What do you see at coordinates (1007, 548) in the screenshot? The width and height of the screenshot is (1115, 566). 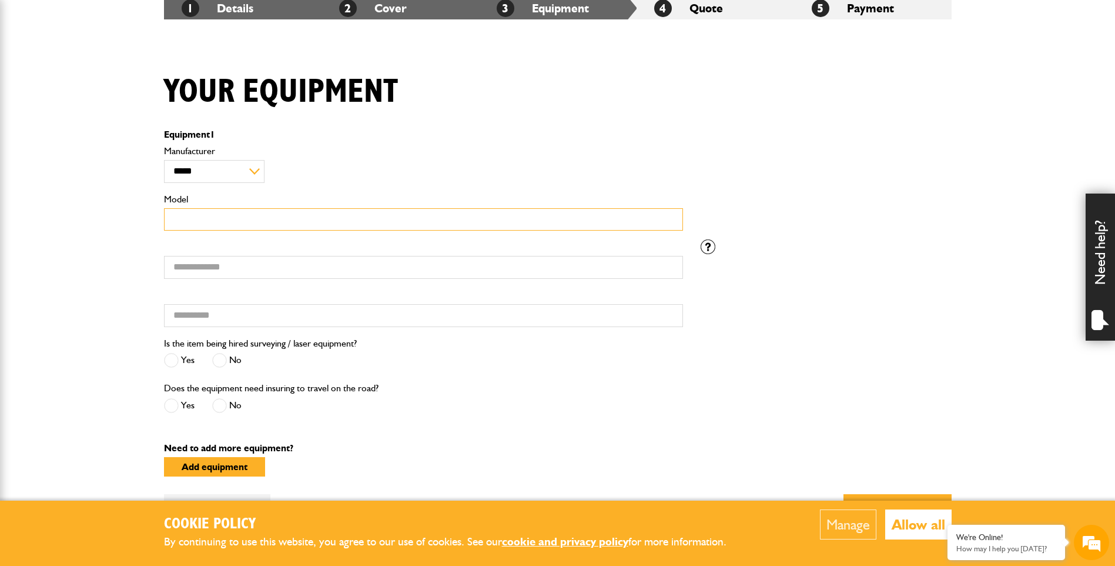 I see `p: How may I help you today?` at bounding box center [1007, 548].